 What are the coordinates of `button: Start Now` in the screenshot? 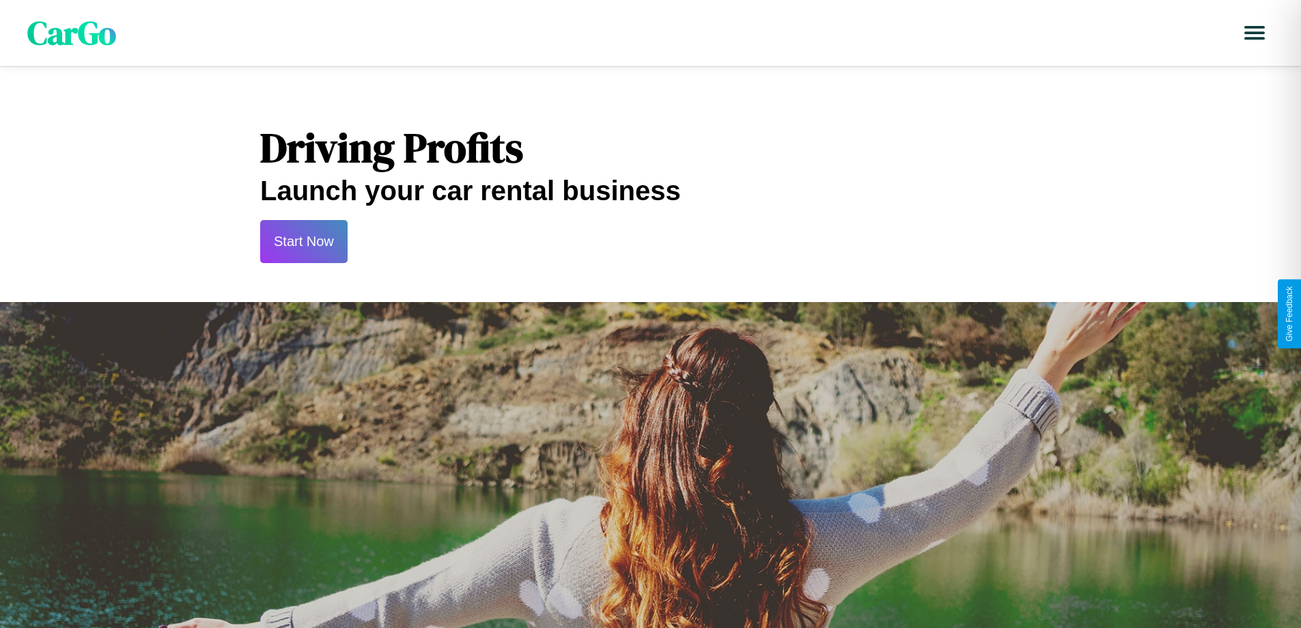 It's located at (304, 241).